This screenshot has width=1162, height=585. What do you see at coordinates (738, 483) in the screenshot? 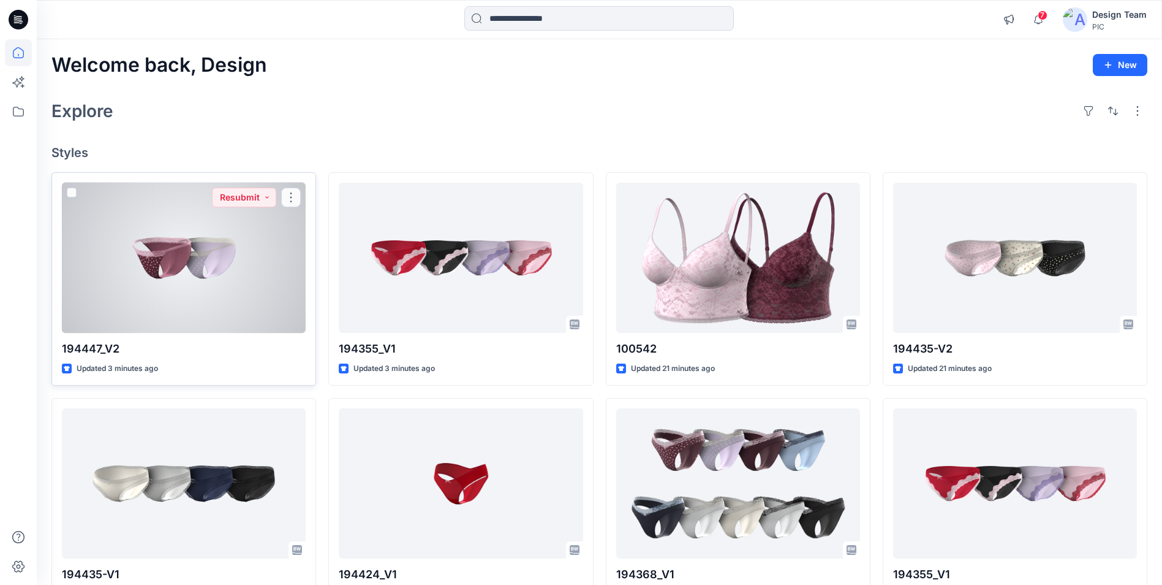
I see `a: 194368_V1` at bounding box center [738, 483].